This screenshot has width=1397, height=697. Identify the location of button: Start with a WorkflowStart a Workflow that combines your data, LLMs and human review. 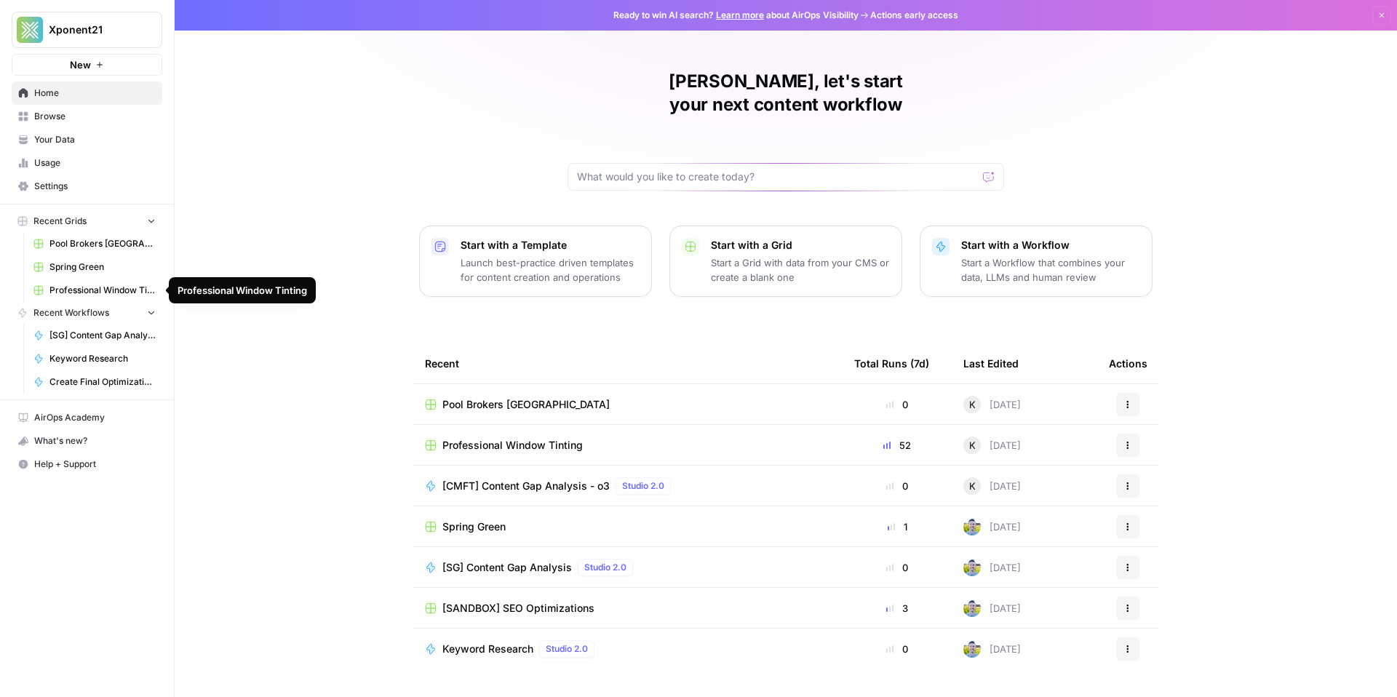
(1036, 261).